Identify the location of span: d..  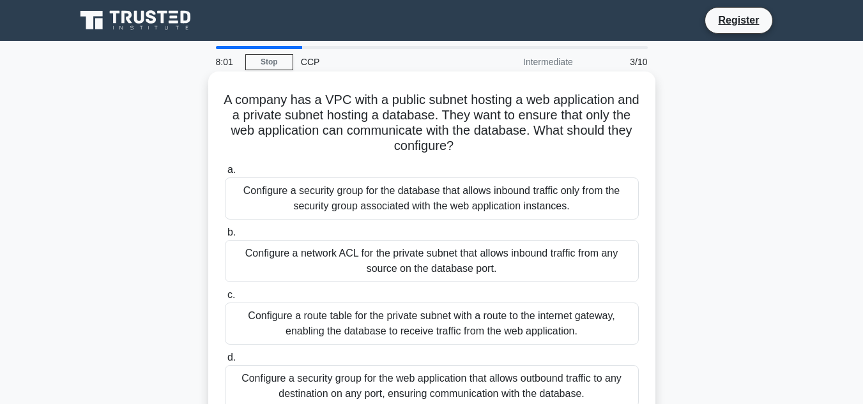
(231, 357).